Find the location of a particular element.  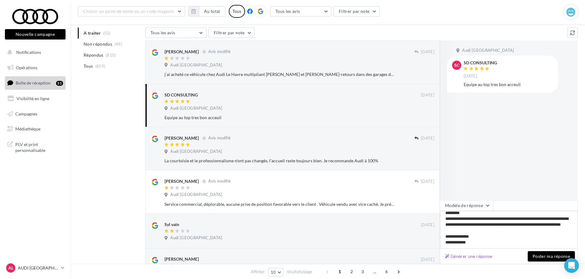

a: Opérations is located at coordinates (35, 68).